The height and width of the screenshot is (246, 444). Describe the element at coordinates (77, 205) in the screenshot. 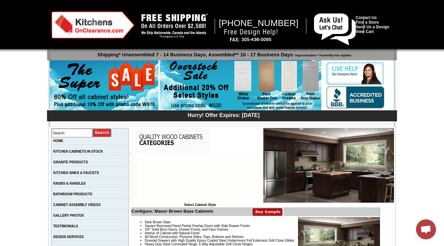

I see `a: CABINET ASSEMBLY VIDEOS` at that location.